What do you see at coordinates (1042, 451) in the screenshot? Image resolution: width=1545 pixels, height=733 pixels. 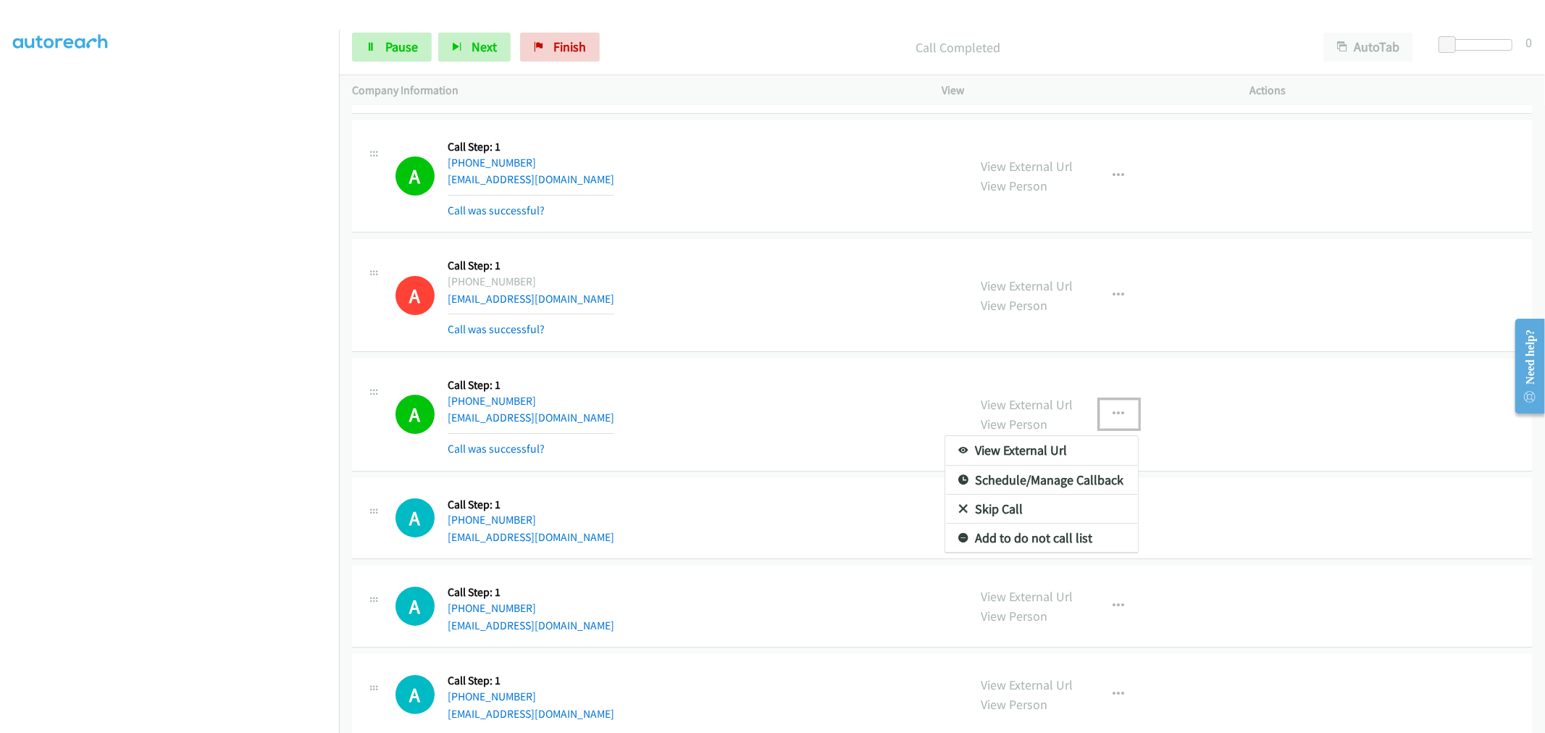 I see `a: View External Url` at bounding box center [1042, 451].